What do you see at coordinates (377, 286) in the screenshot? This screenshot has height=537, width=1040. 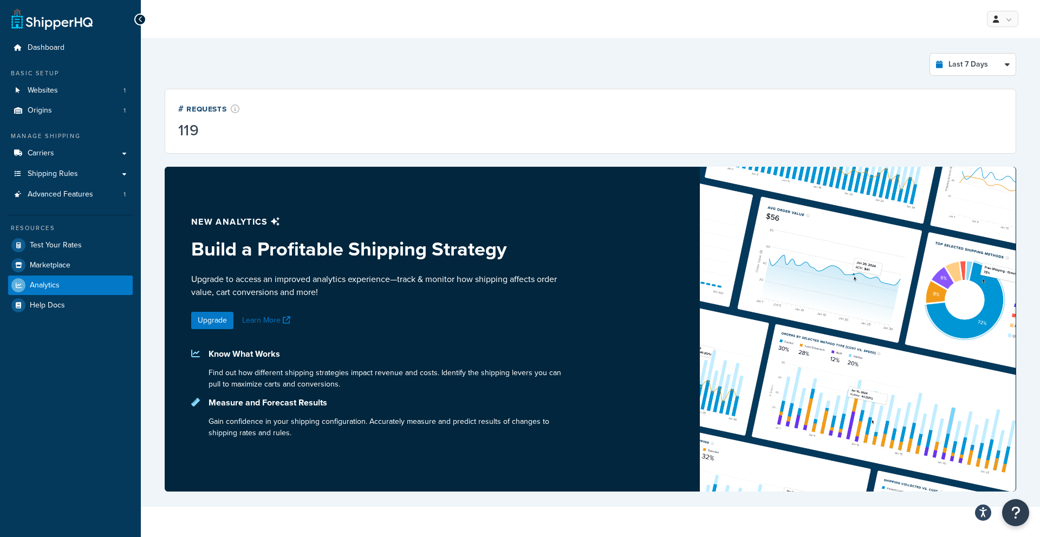 I see `p: Upgrade to access an improved analytics experience—track & monitor how shipping affects order val...` at bounding box center [377, 286].